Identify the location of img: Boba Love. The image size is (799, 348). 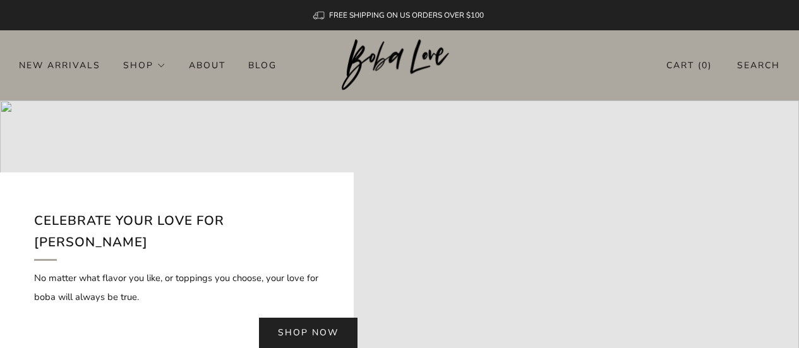
(399, 65).